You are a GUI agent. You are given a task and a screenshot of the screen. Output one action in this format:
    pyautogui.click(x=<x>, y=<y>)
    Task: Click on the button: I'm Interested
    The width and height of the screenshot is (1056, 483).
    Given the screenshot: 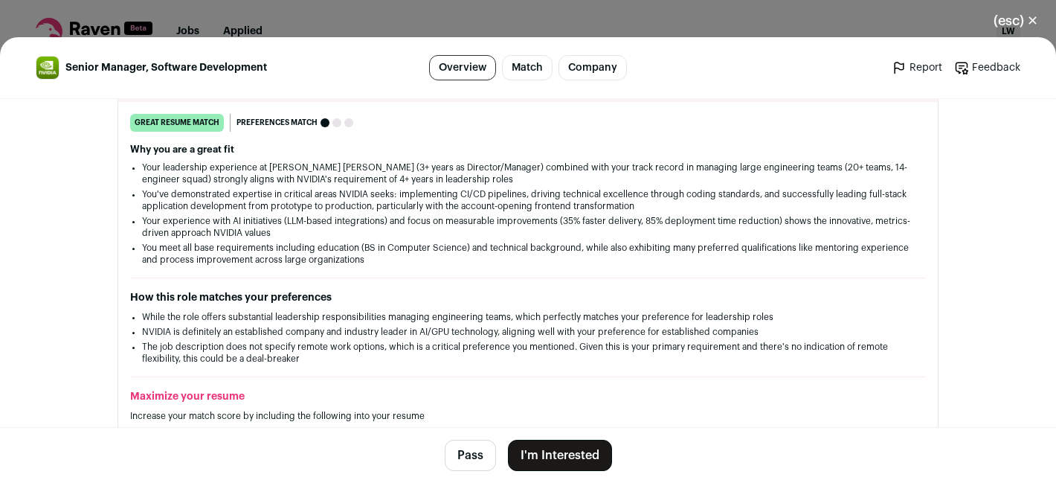 What is the action you would take?
    pyautogui.click(x=560, y=455)
    